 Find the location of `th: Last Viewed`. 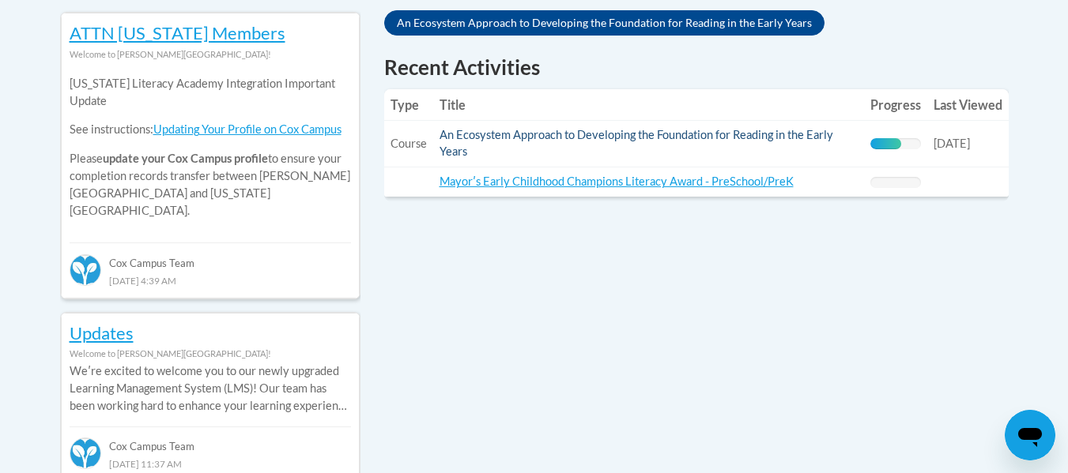

th: Last Viewed is located at coordinates (967, 105).